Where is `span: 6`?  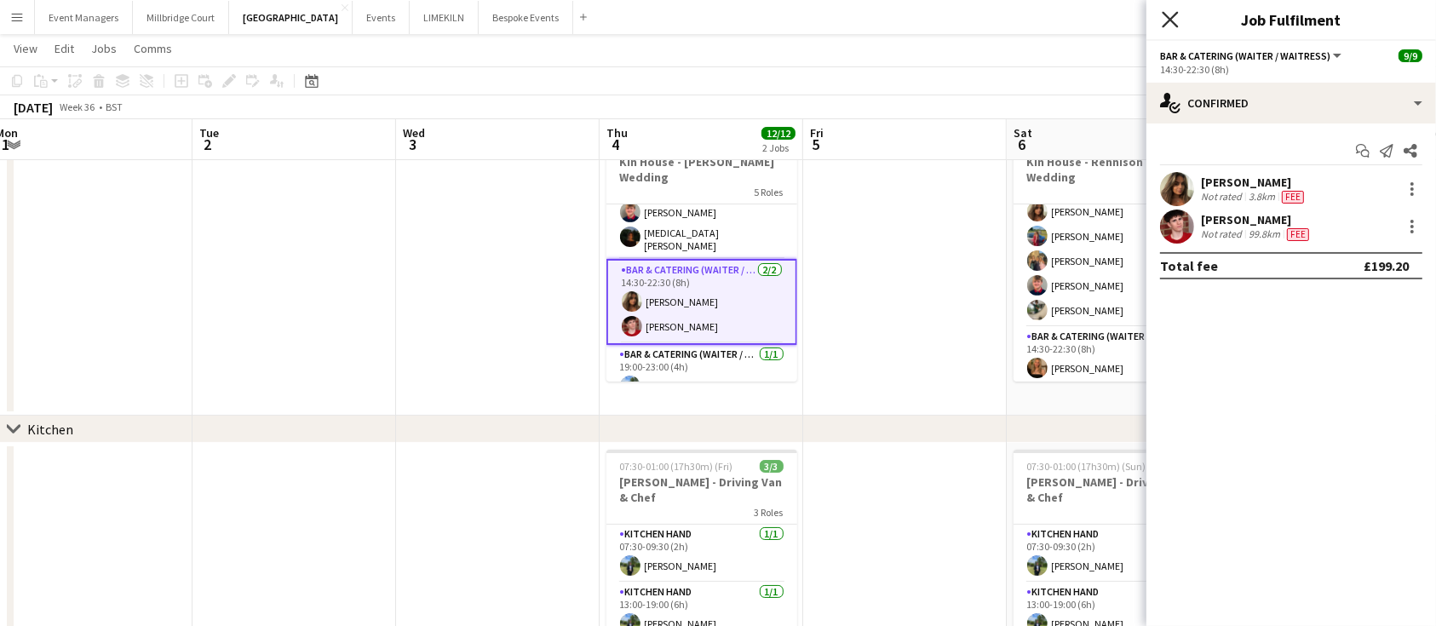 span: 6 is located at coordinates (1021, 144).